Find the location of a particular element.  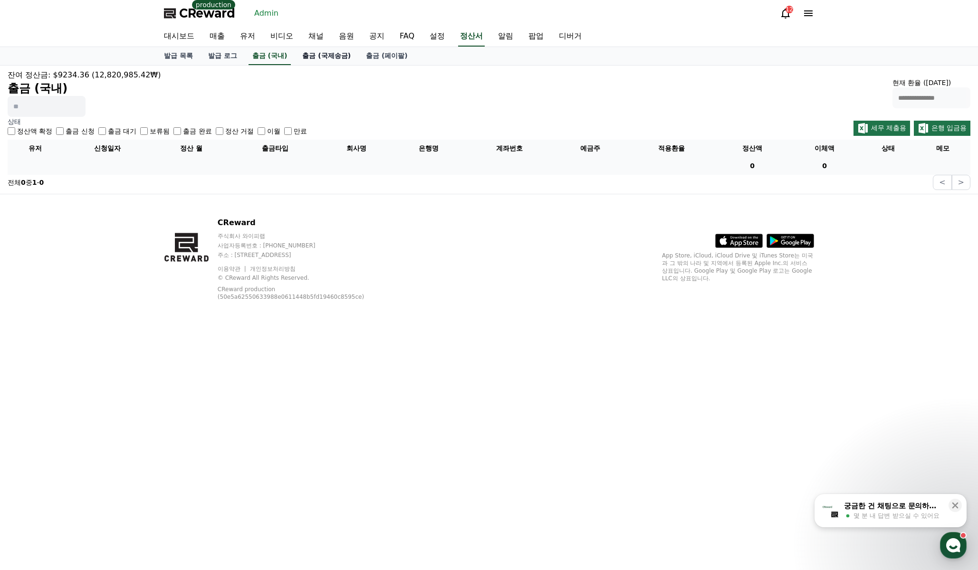

a: 개인정보처리방침 is located at coordinates (273, 269).